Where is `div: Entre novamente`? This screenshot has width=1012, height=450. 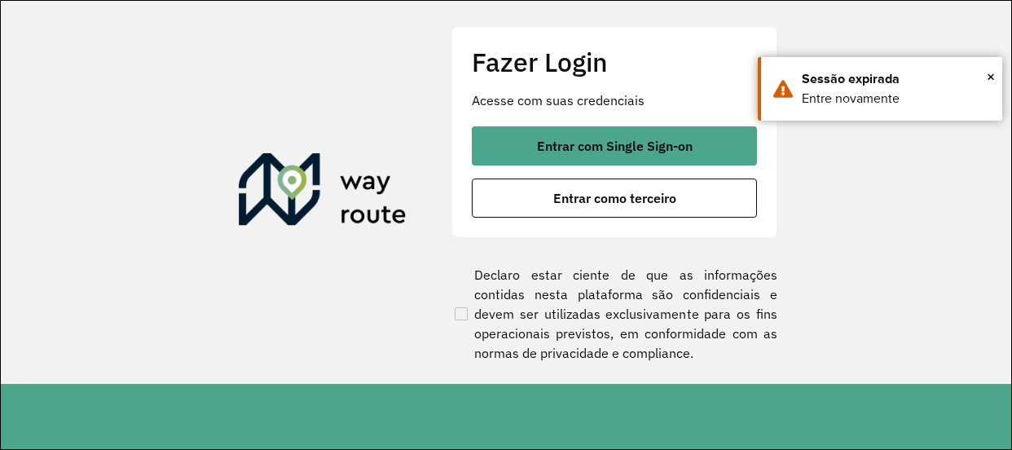 div: Entre novamente is located at coordinates (896, 99).